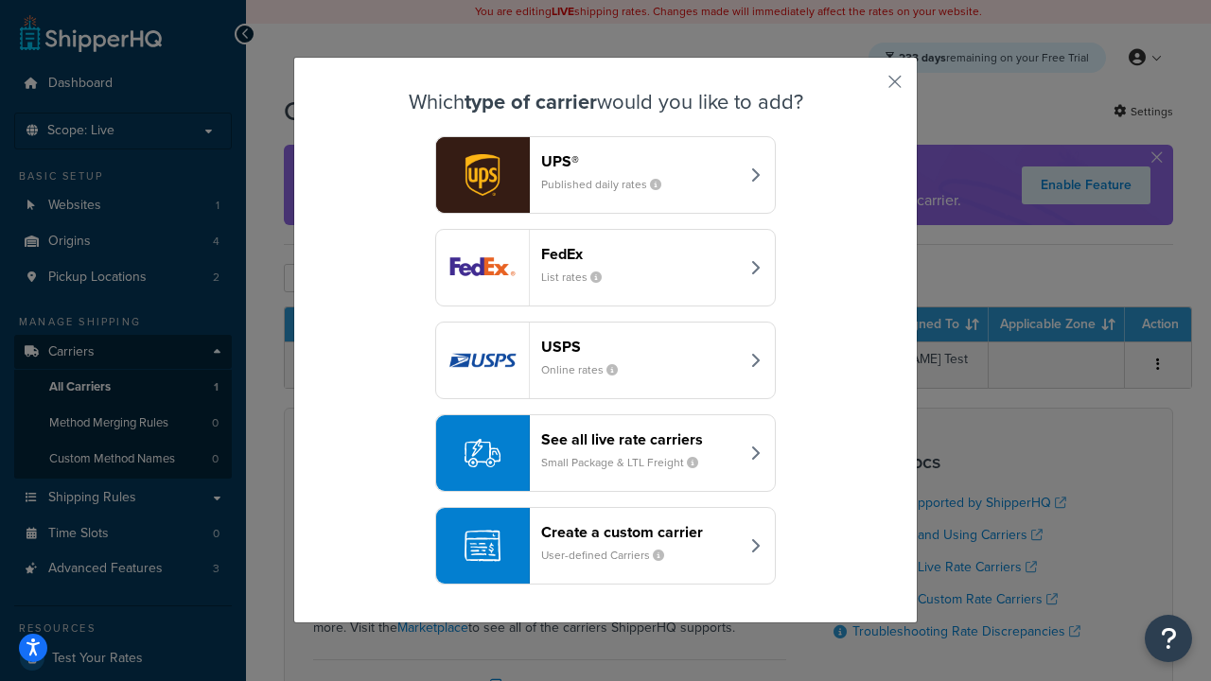 The width and height of the screenshot is (1211, 681). I want to click on button: usps logoUSPSOnline rates, so click(605, 360).